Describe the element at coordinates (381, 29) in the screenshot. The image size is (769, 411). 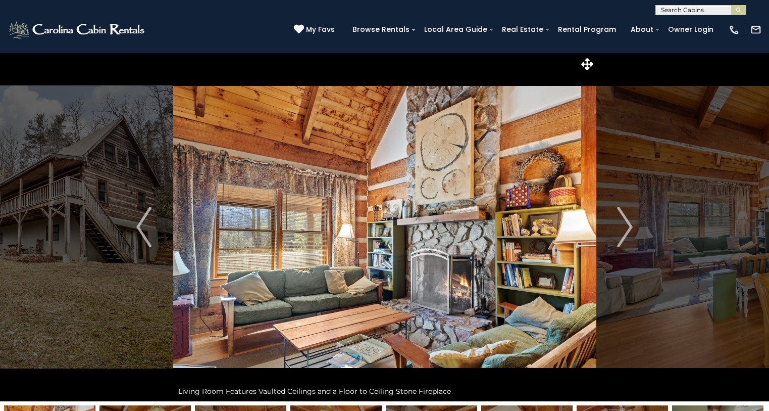
I see `a: Browse Rentals` at that location.